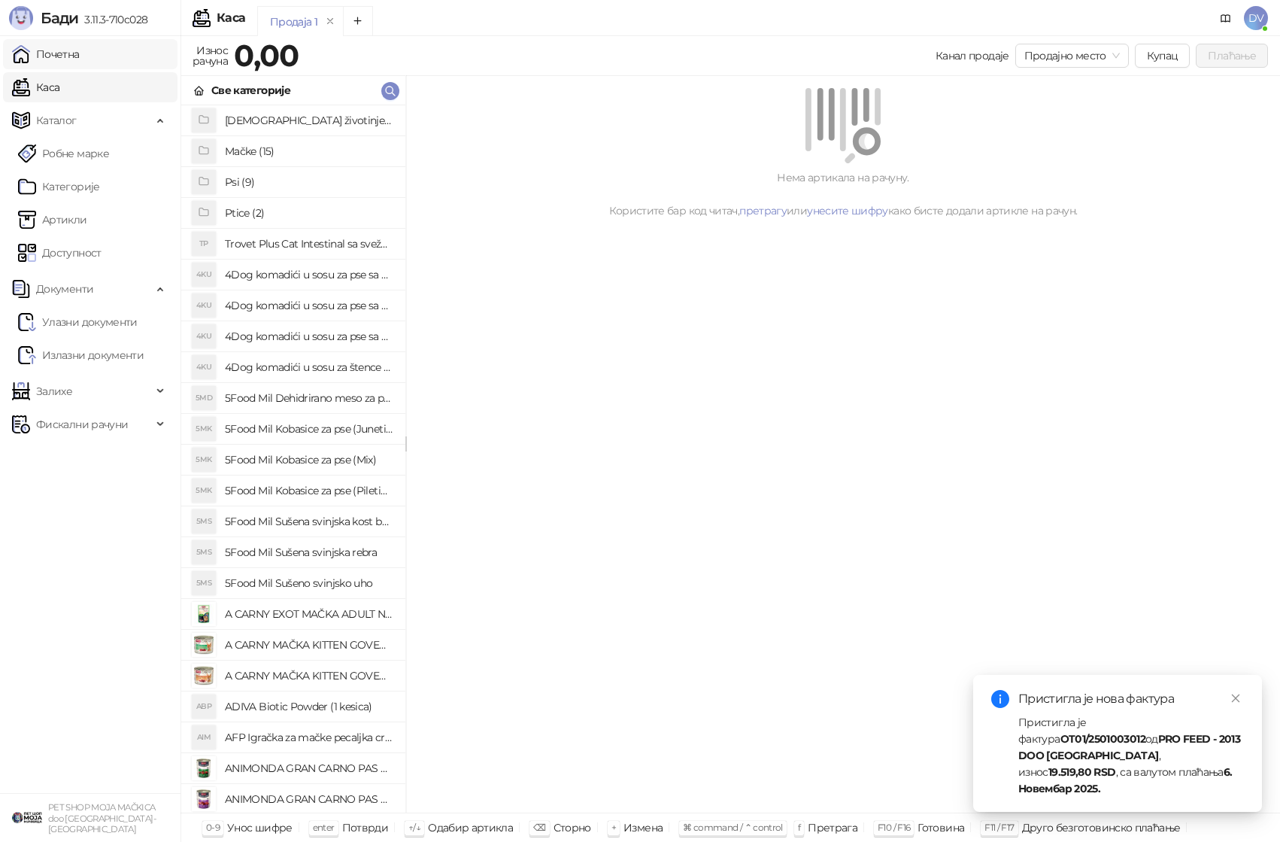  I want to click on div: grid, so click(293, 459).